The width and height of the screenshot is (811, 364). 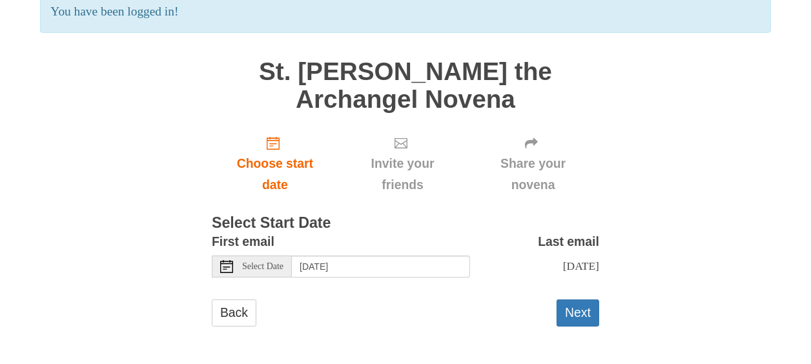 What do you see at coordinates (406, 223) in the screenshot?
I see `h3: Select Start Date` at bounding box center [406, 223].